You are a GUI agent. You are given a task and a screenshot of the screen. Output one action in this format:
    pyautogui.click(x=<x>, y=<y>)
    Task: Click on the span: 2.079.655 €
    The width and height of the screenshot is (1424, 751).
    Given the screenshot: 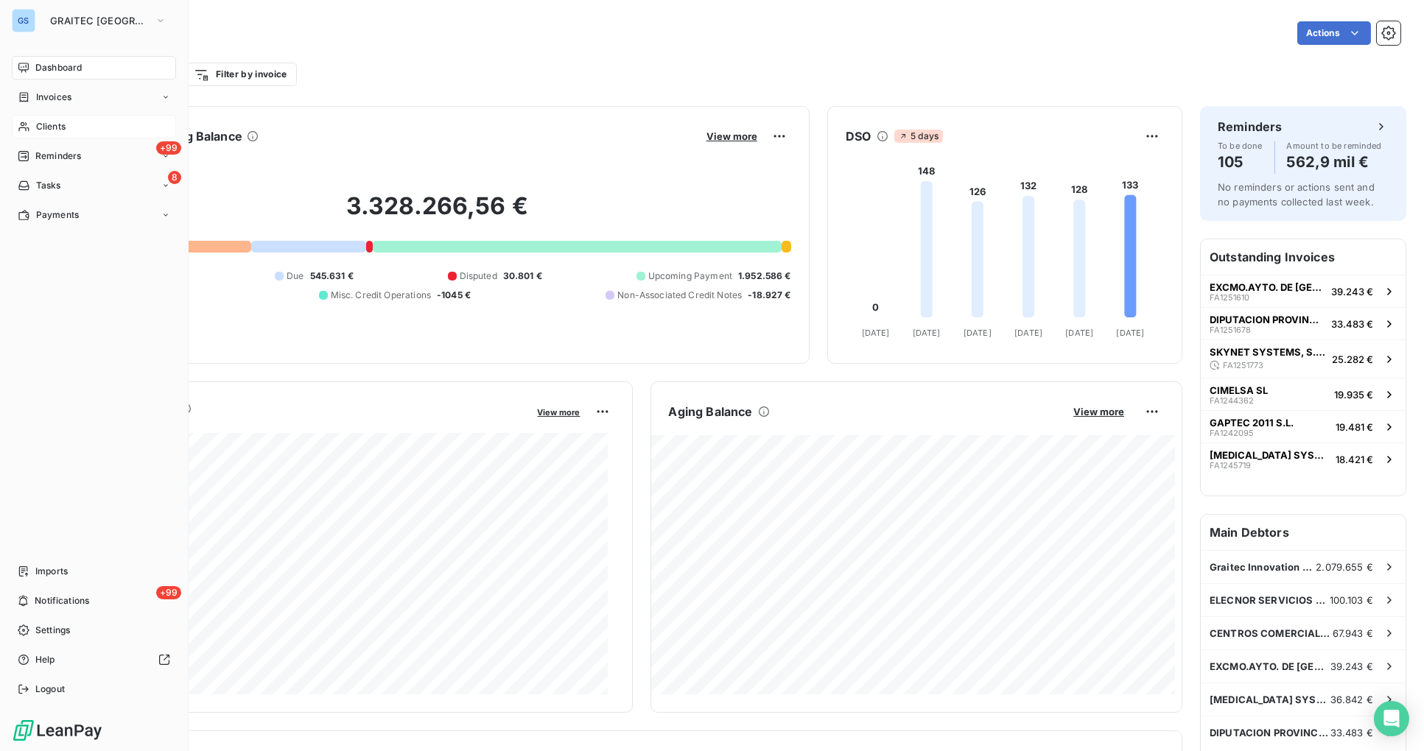 What is the action you would take?
    pyautogui.click(x=1344, y=567)
    